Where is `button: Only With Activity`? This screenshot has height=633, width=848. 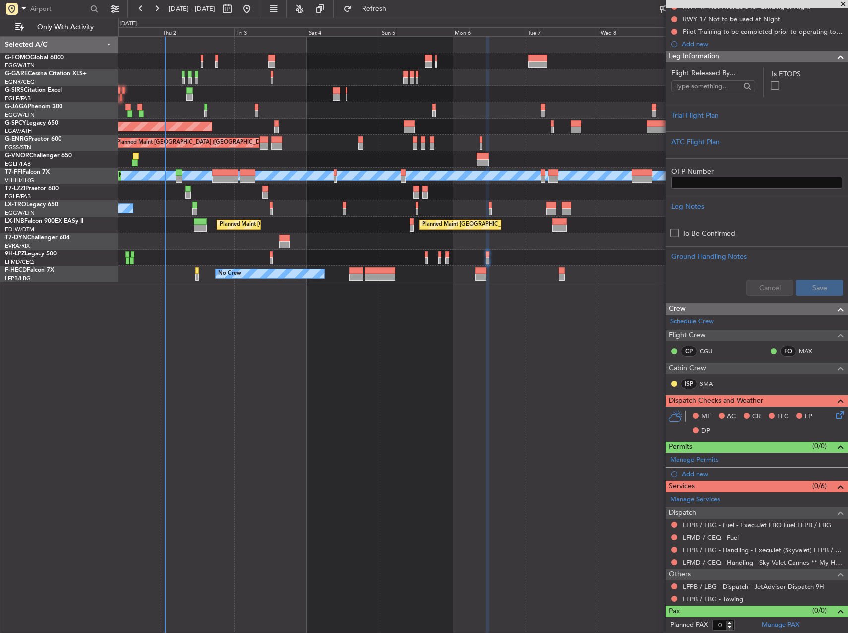
button: Only With Activity is located at coordinates (59, 27).